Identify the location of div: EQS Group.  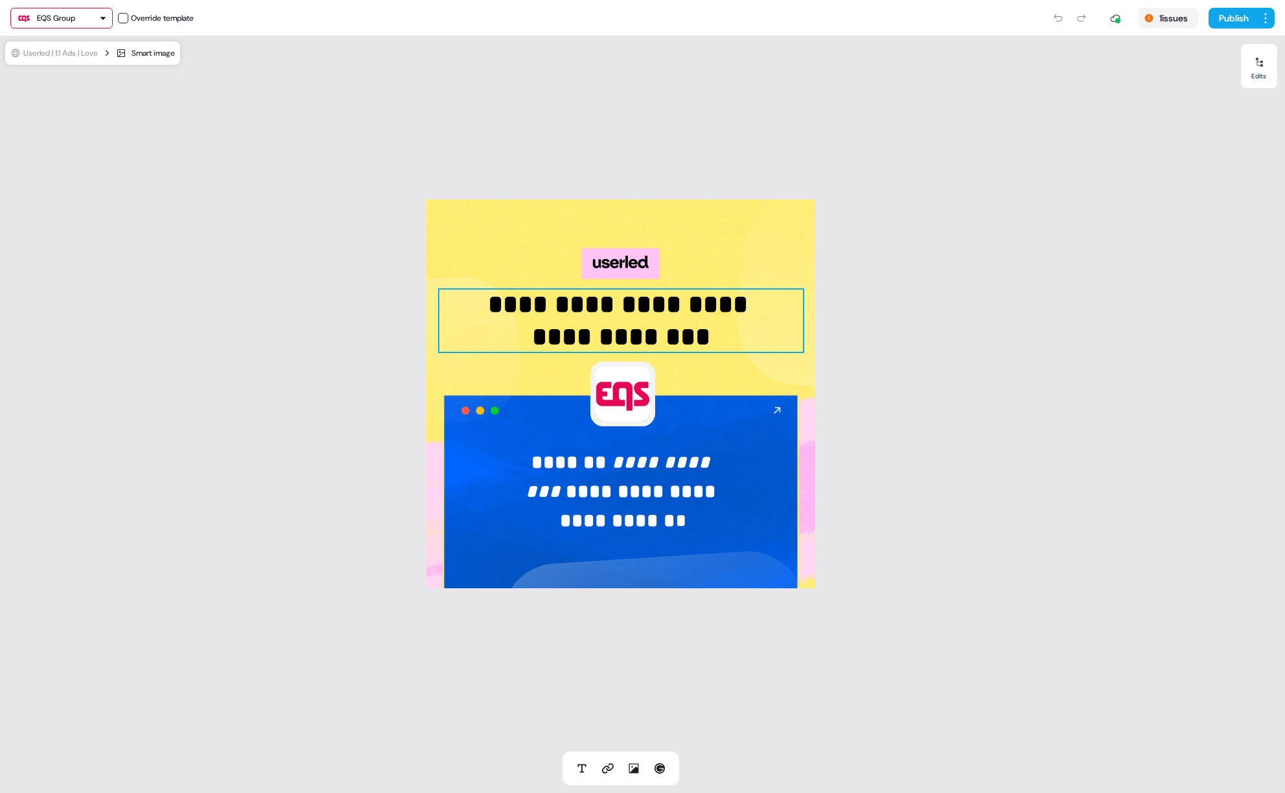
(56, 18).